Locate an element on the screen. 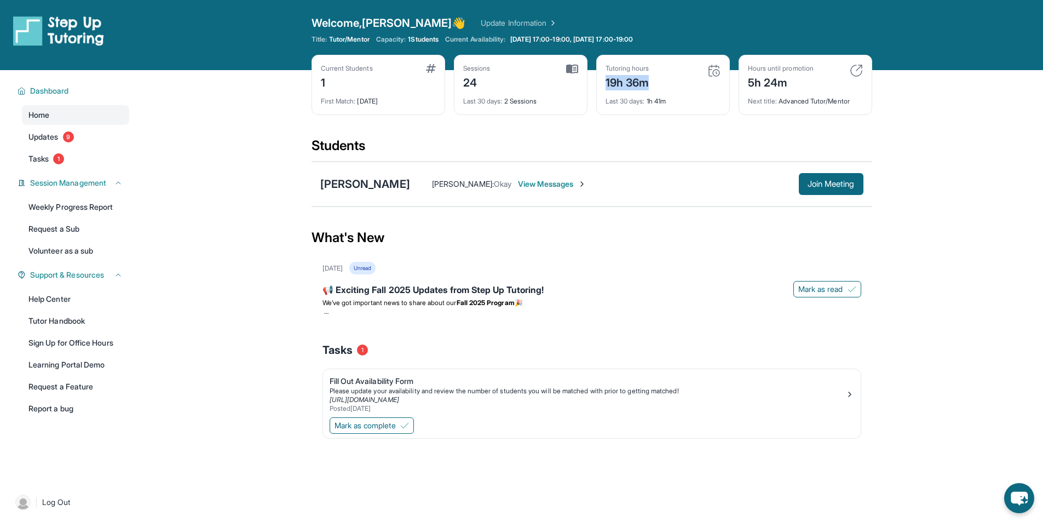 The height and width of the screenshot is (522, 1043). span: Mark as complete is located at coordinates (365, 425).